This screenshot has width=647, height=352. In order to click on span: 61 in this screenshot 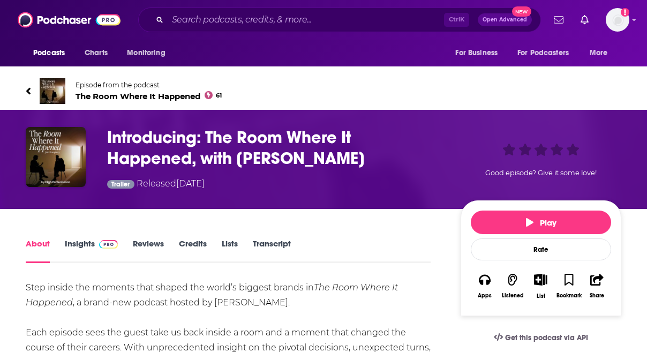, I will do `click(219, 95)`.